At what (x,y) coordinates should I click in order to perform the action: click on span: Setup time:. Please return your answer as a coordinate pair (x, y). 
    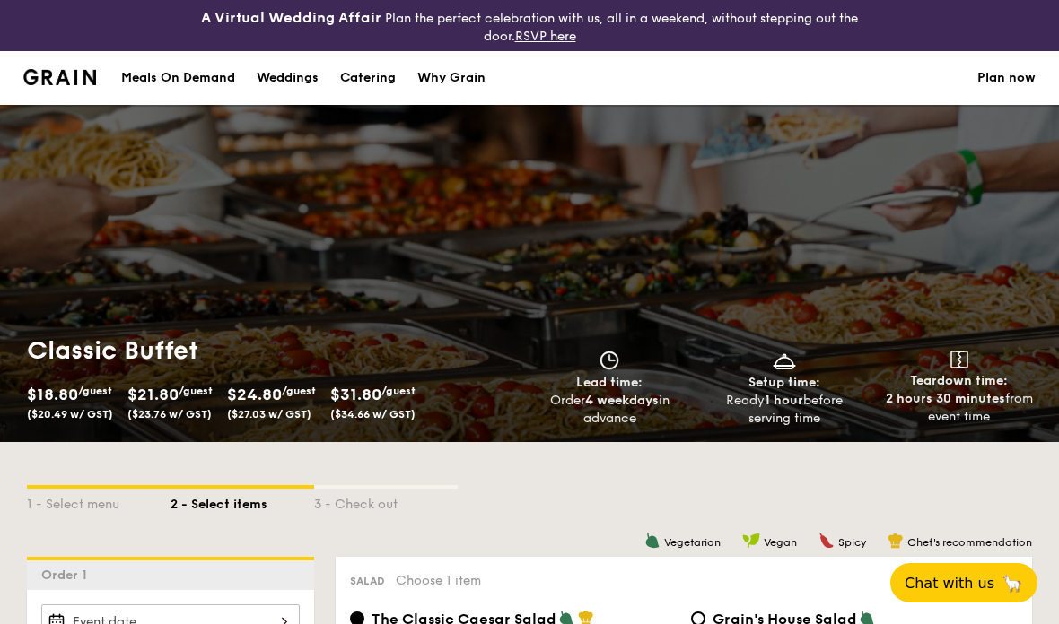
    Looking at the image, I should click on (784, 382).